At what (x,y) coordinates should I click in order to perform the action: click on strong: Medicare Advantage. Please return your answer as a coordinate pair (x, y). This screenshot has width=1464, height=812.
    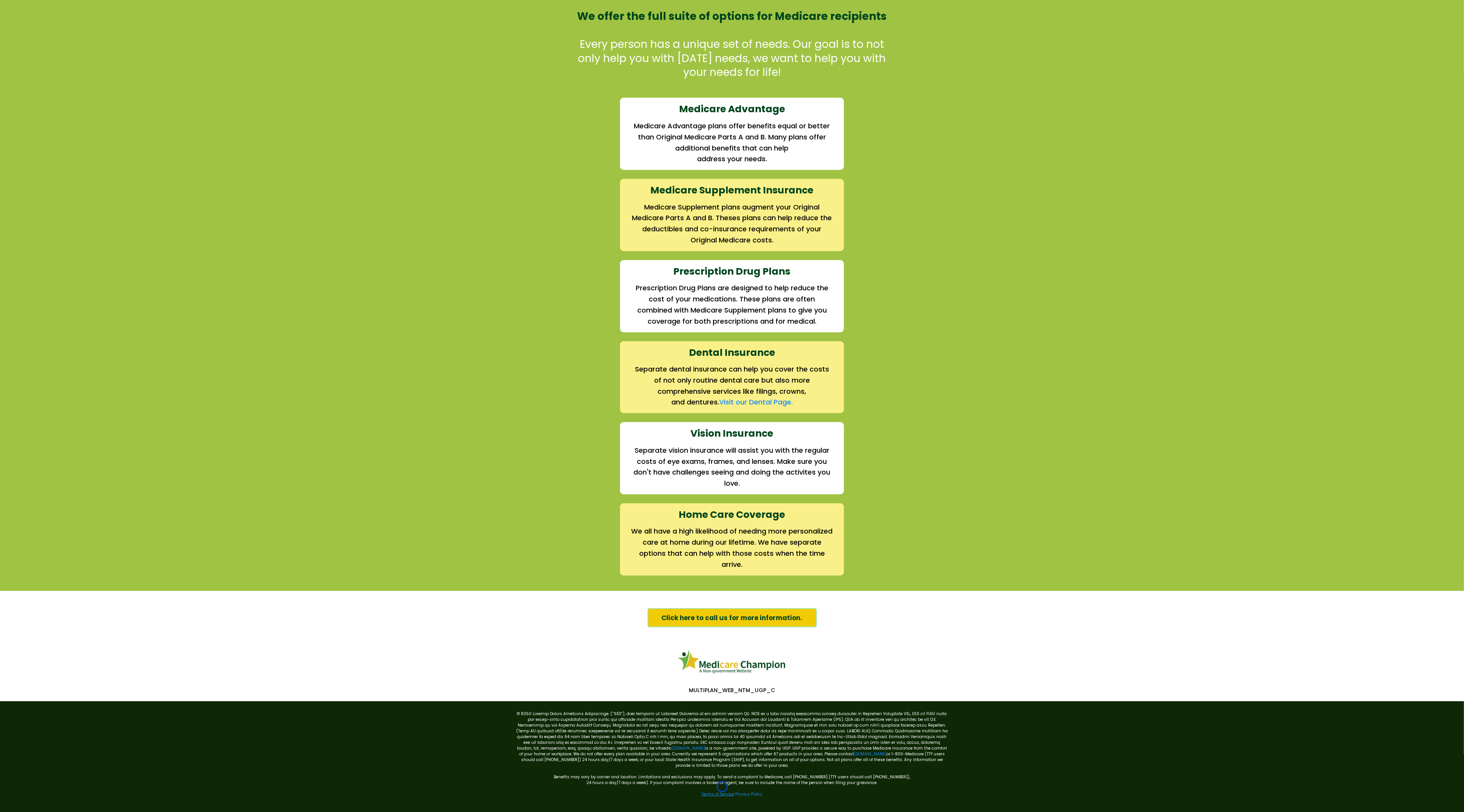
    Looking at the image, I should click on (732, 109).